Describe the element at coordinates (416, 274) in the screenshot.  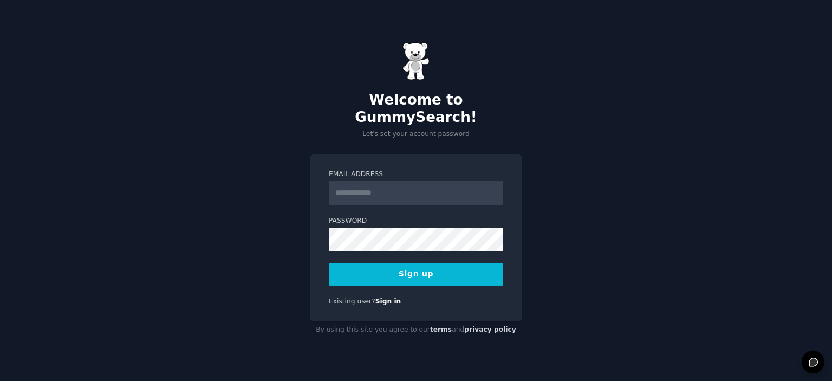
I see `button: Sign up` at that location.